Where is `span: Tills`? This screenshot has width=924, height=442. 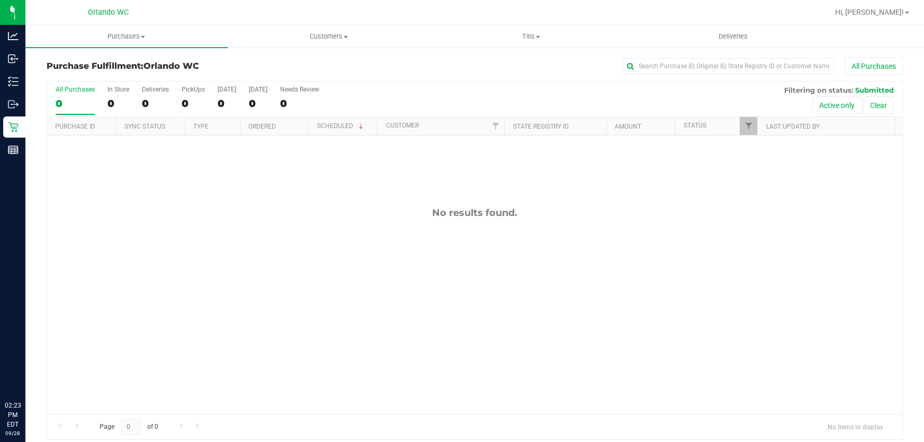
span: Tills is located at coordinates (531, 37).